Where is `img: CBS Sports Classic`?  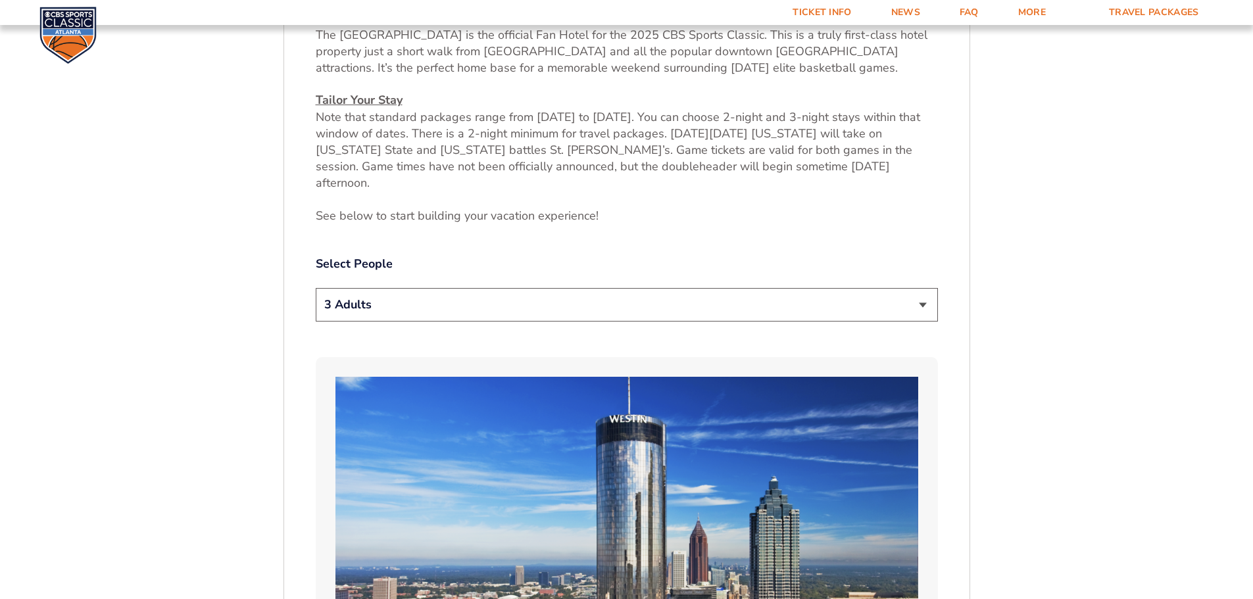
img: CBS Sports Classic is located at coordinates (68, 35).